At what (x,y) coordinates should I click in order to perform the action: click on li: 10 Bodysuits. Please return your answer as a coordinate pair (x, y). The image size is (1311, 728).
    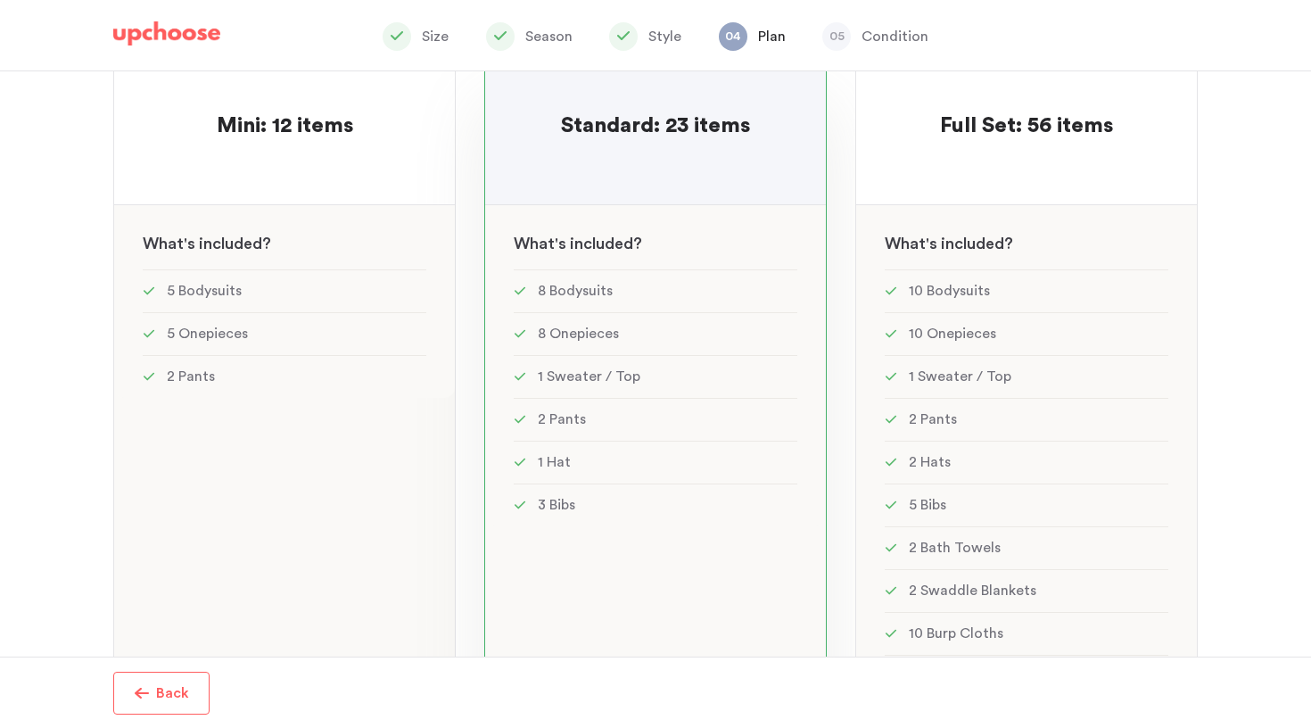
    Looking at the image, I should click on (1026, 291).